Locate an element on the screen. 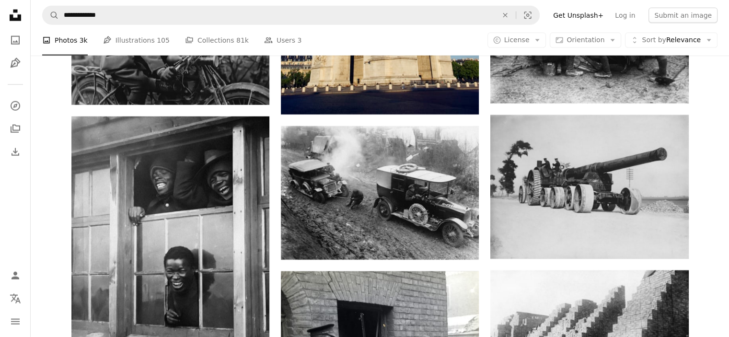 This screenshot has width=729, height=337. button: Clear is located at coordinates (505, 15).